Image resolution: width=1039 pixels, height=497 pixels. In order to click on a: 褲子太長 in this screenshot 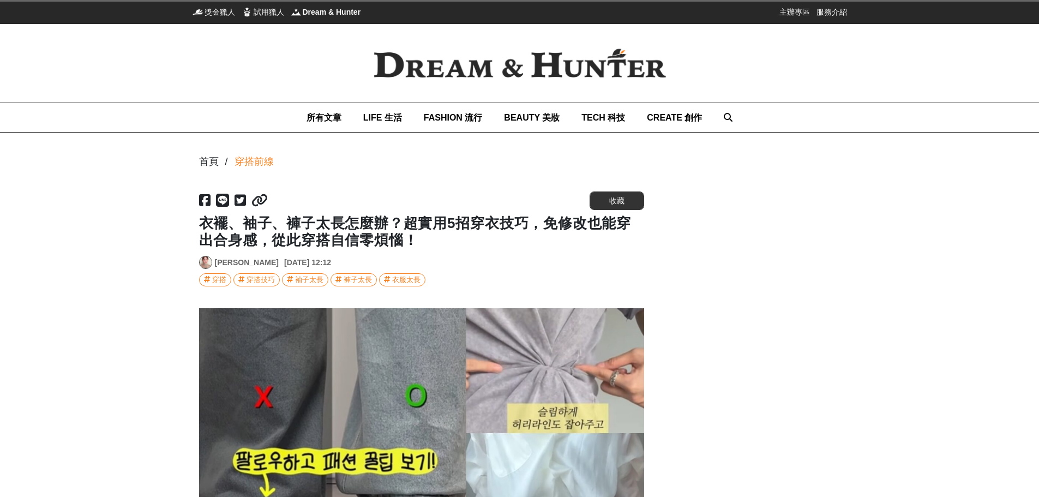, I will do `click(353, 280)`.